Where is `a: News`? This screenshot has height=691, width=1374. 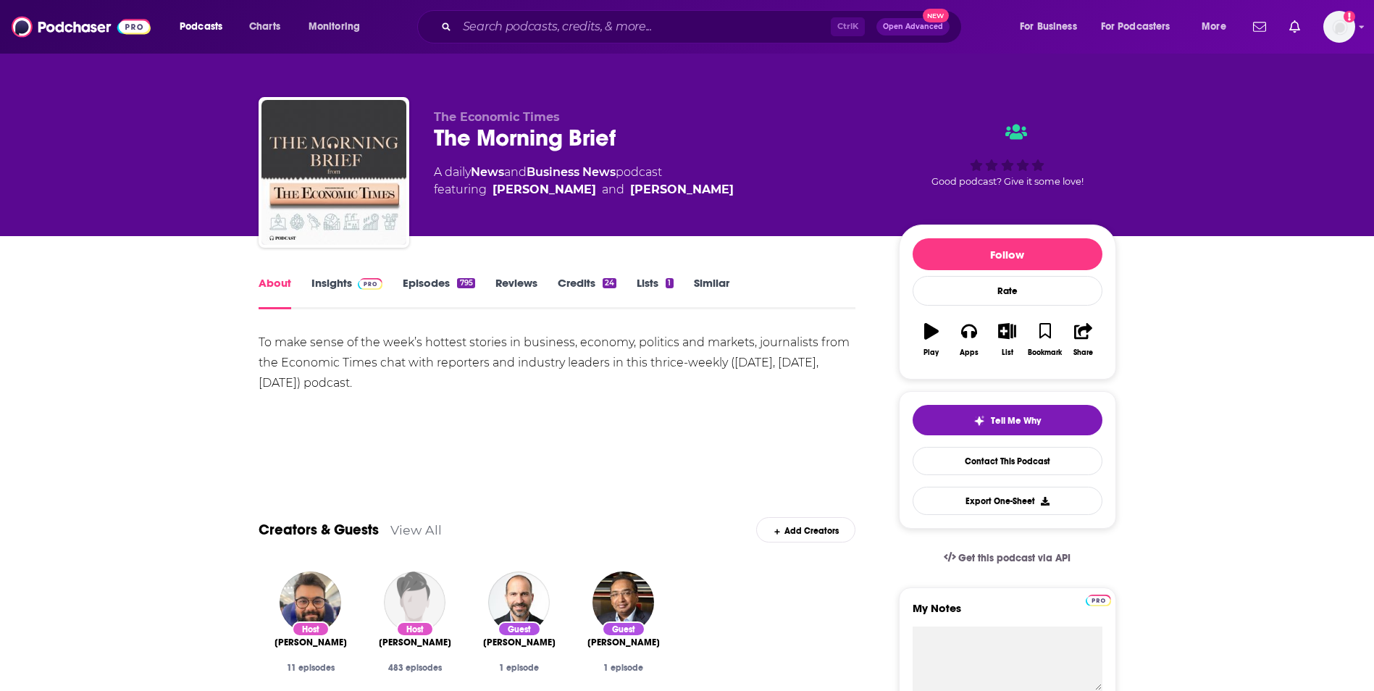 a: News is located at coordinates (487, 172).